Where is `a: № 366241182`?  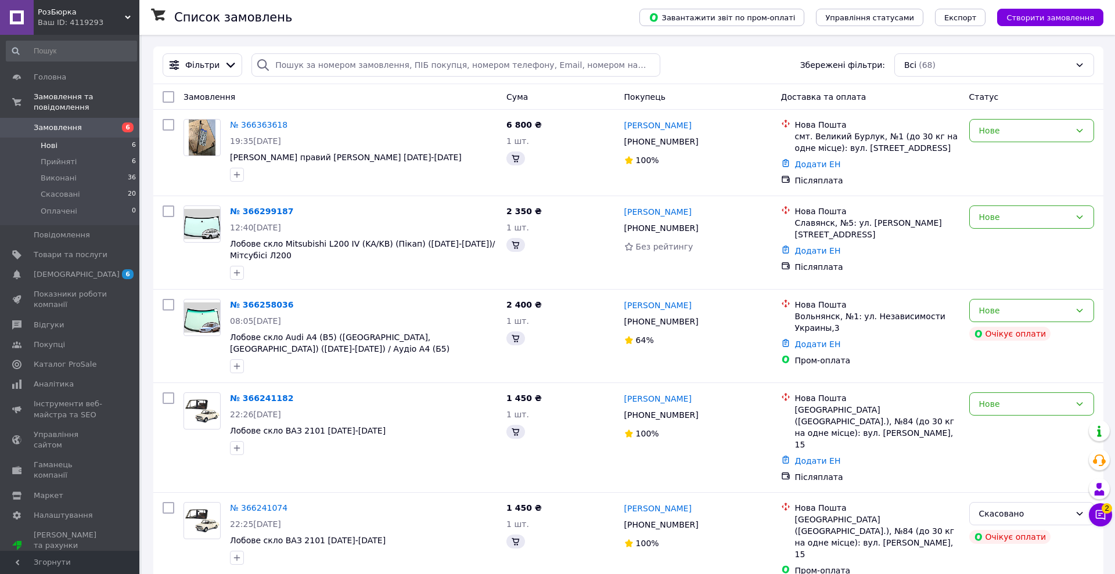 a: № 366241182 is located at coordinates (261, 398).